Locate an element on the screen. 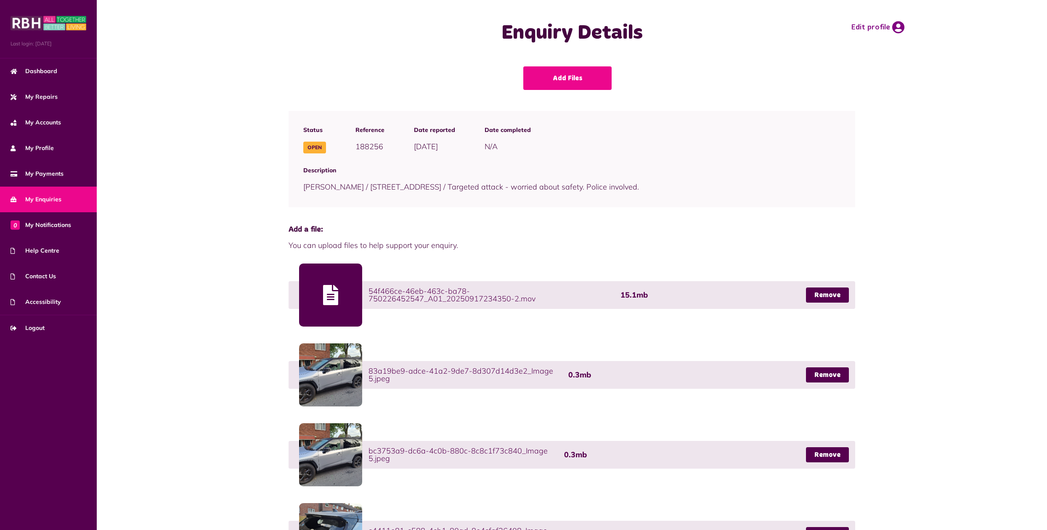 The height and width of the screenshot is (530, 1047). span: My Notifications is located at coordinates (41, 225).